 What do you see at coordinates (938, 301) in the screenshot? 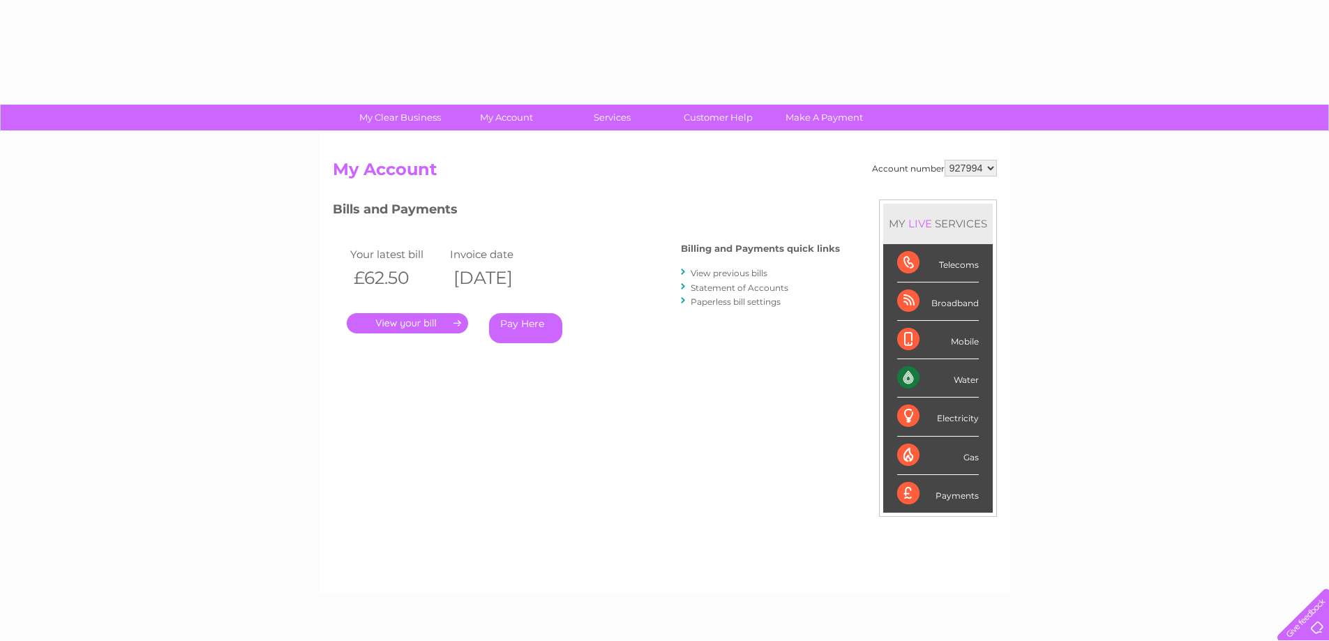
I see `div: Broadband` at bounding box center [938, 301].